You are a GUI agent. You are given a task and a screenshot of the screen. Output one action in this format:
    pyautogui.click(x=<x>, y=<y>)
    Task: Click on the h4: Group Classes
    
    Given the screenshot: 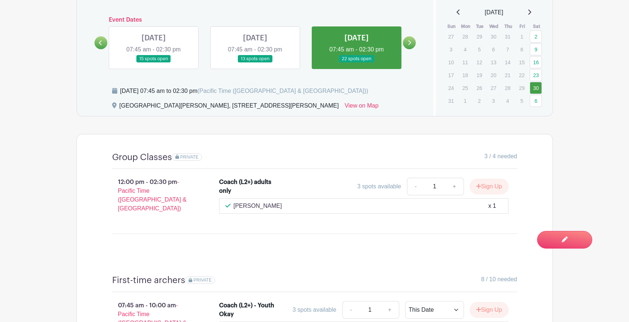 What is the action you would take?
    pyautogui.click(x=142, y=157)
    